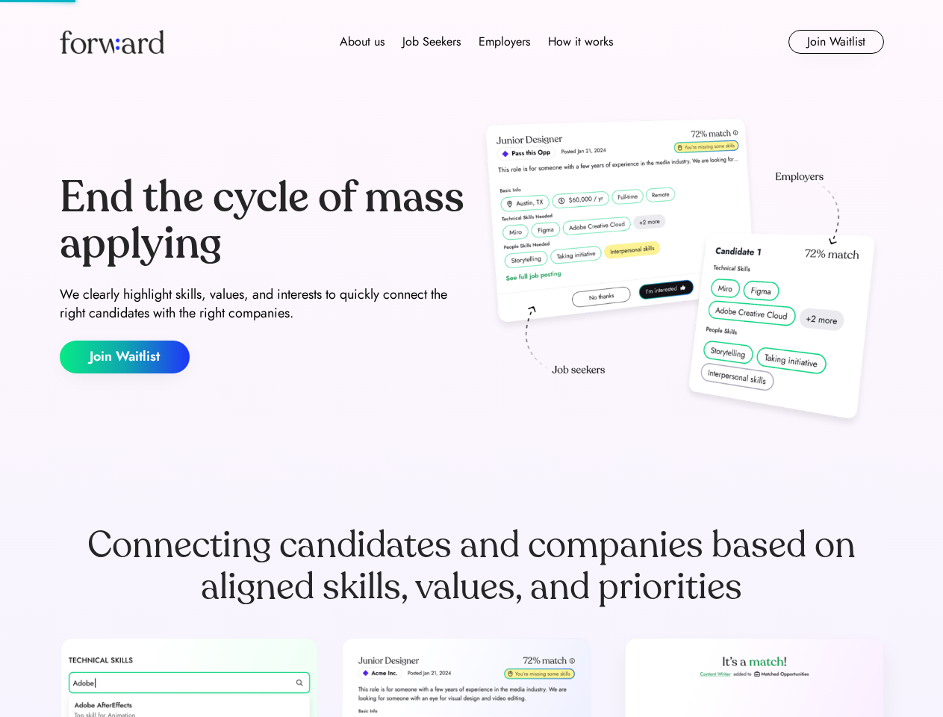 This screenshot has height=717, width=943. What do you see at coordinates (263, 304) in the screenshot?
I see `div: We clearly highlight skills, values, and interests to quickly connect the right candidates with t...` at bounding box center [263, 304].